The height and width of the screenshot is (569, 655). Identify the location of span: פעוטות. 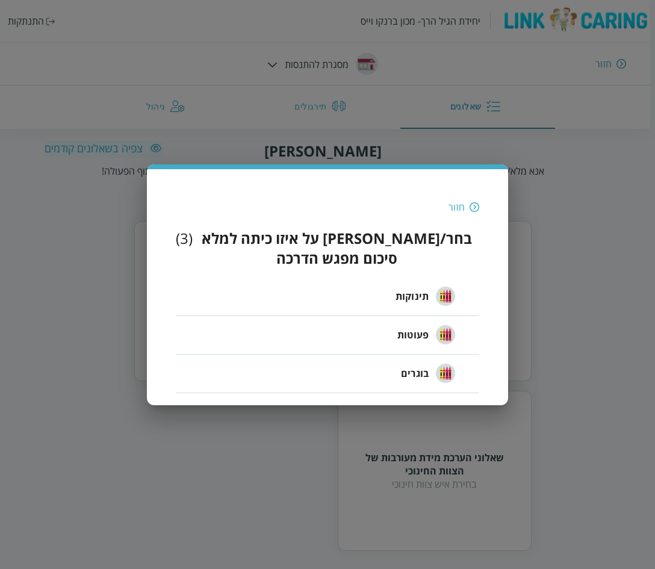
(413, 335).